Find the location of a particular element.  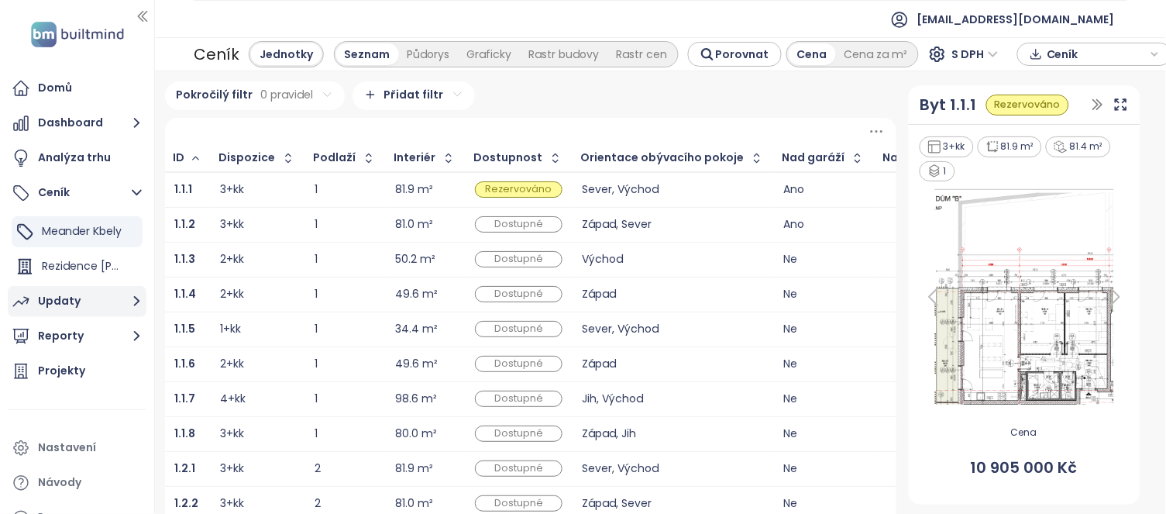

div: 49.6 m² is located at coordinates (416, 363).